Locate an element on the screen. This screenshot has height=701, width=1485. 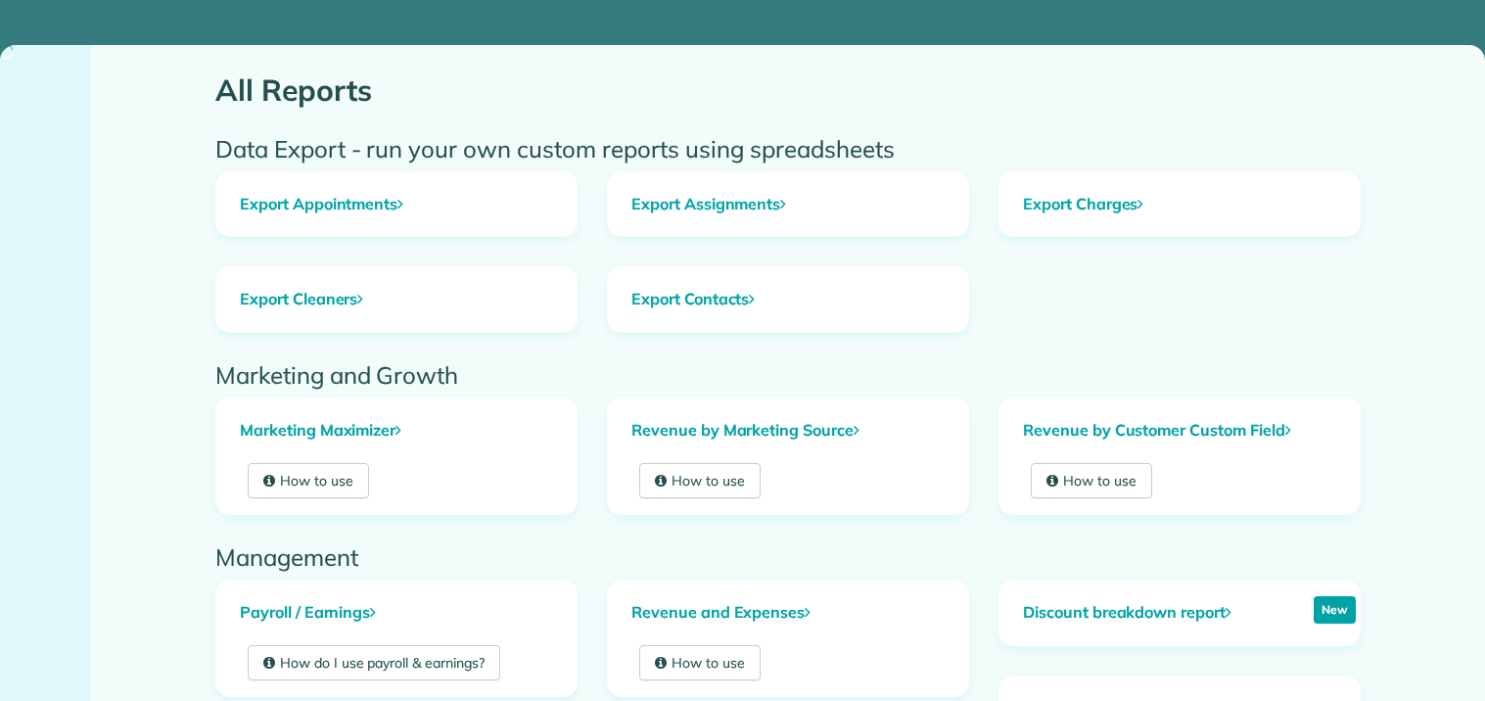
a: Export Cleaners is located at coordinates (396, 299).